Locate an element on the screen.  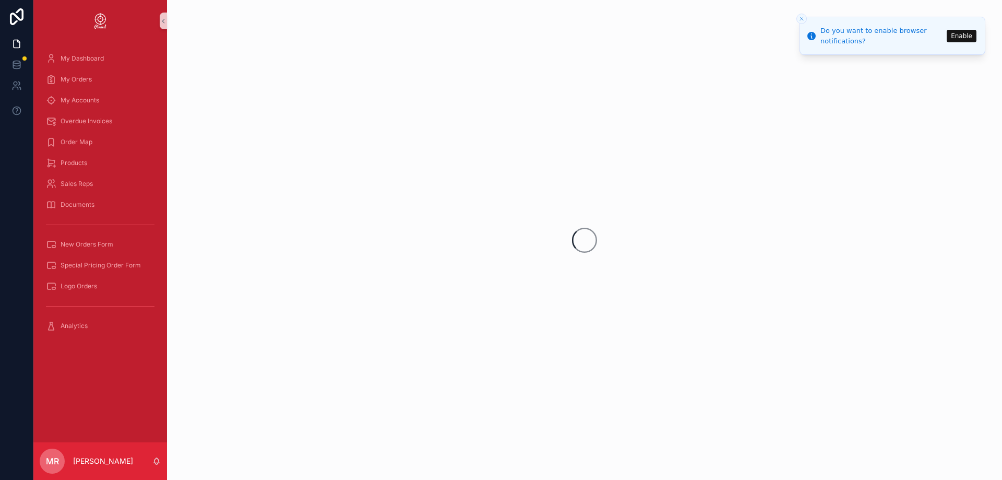
a: Logo Orders is located at coordinates (100, 286).